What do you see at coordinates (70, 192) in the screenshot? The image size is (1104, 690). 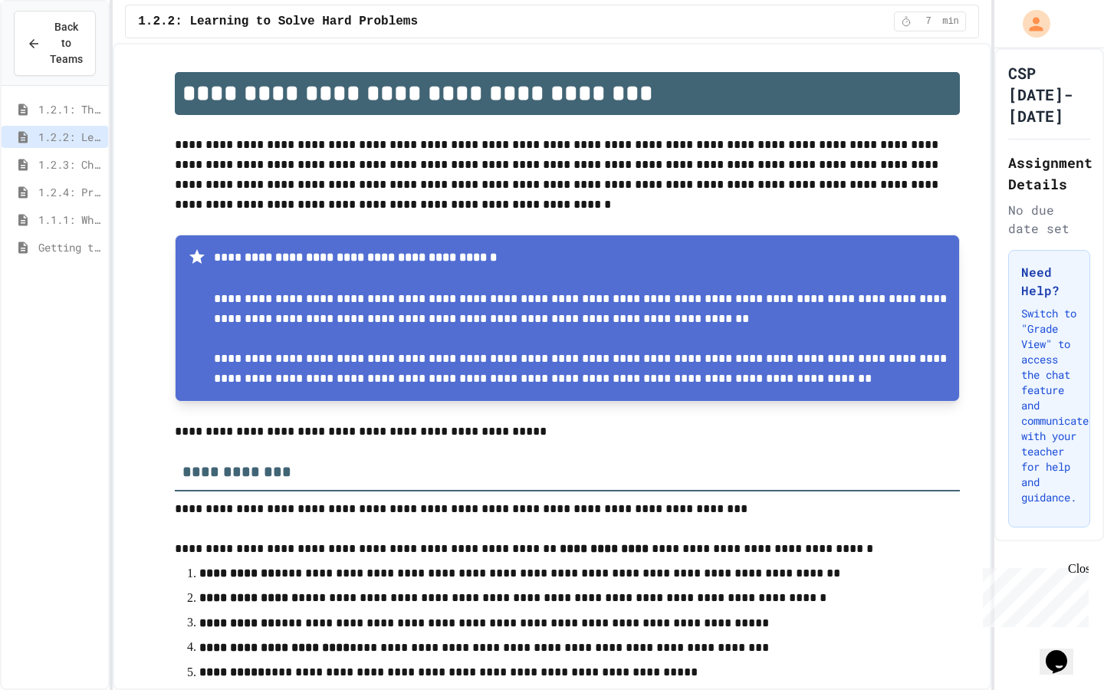 I see `span: 1.2.4: Problem Solving Practice` at bounding box center [70, 192].